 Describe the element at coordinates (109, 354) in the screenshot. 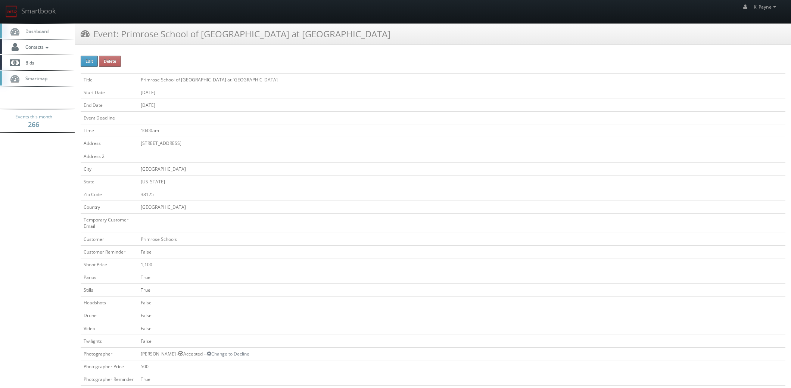

I see `td: Photographer` at that location.